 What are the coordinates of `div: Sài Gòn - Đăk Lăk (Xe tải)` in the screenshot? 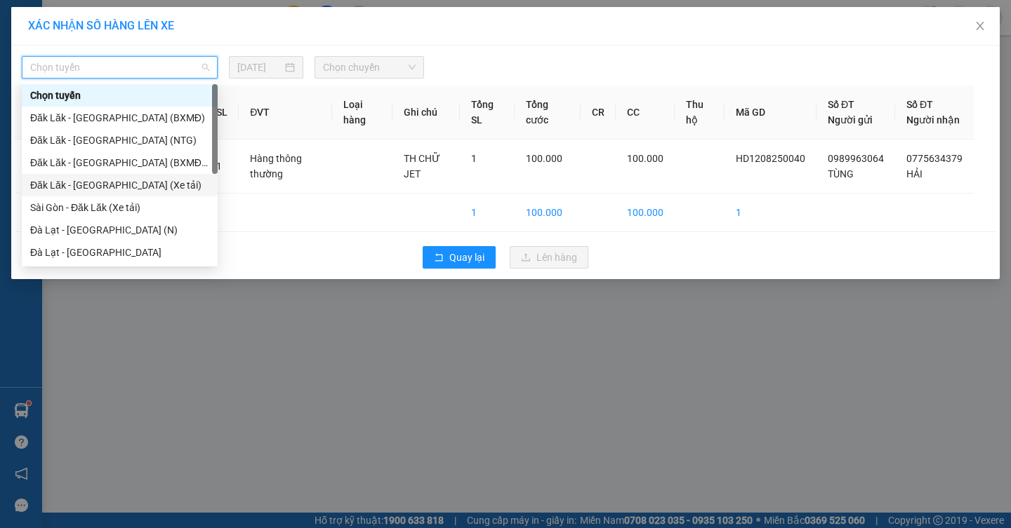 It's located at (119, 208).